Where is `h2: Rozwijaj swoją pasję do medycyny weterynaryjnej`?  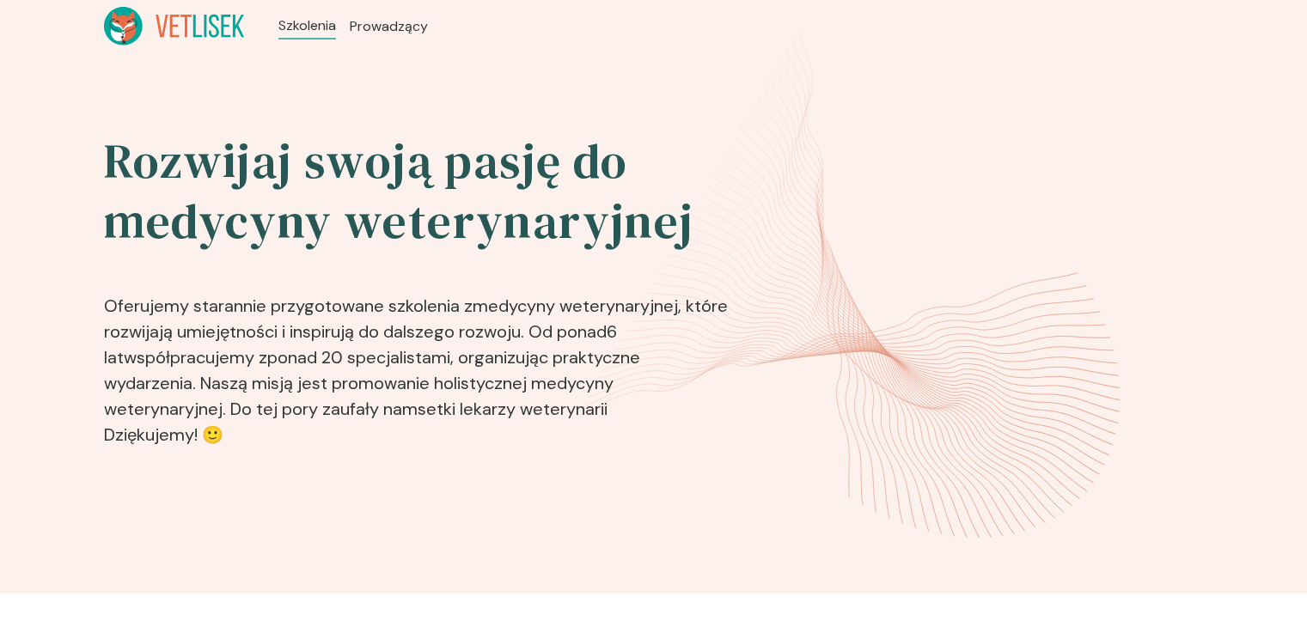
h2: Rozwijaj swoją pasję do medycyny weterynaryjnej is located at coordinates (418, 192).